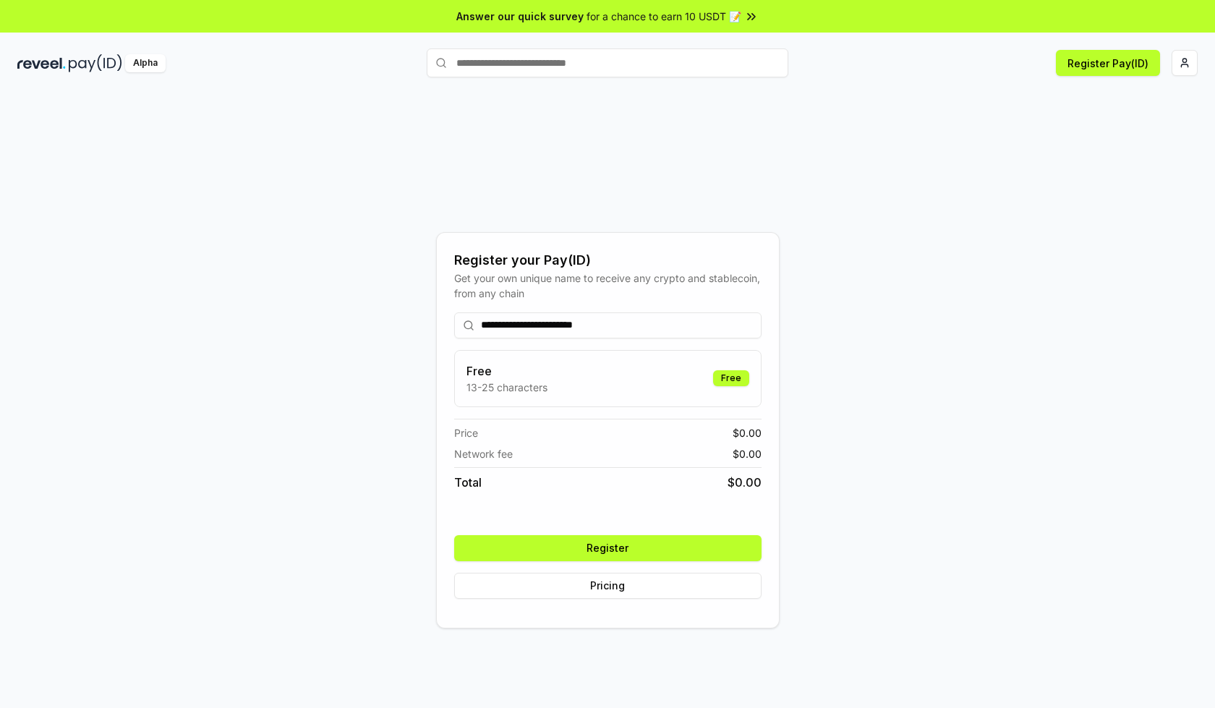 The height and width of the screenshot is (708, 1215). What do you see at coordinates (520, 16) in the screenshot?
I see `span: Answer our quick survey` at bounding box center [520, 16].